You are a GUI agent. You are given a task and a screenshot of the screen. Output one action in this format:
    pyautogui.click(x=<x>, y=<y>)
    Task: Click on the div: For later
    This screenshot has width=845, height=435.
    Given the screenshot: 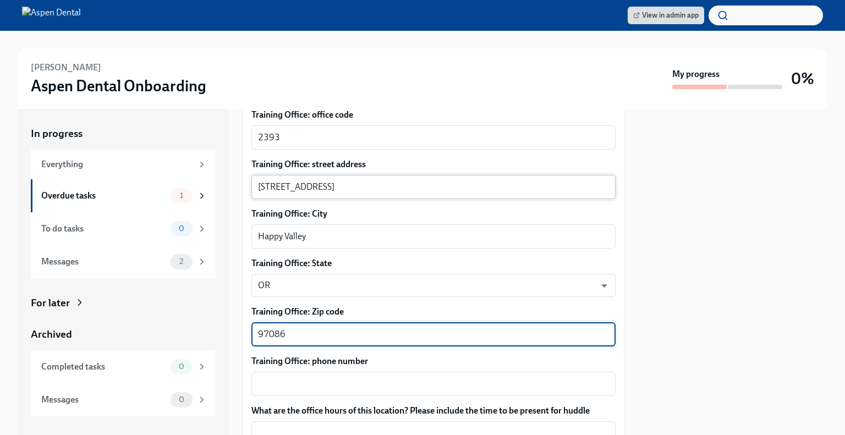 What is the action you would take?
    pyautogui.click(x=50, y=303)
    